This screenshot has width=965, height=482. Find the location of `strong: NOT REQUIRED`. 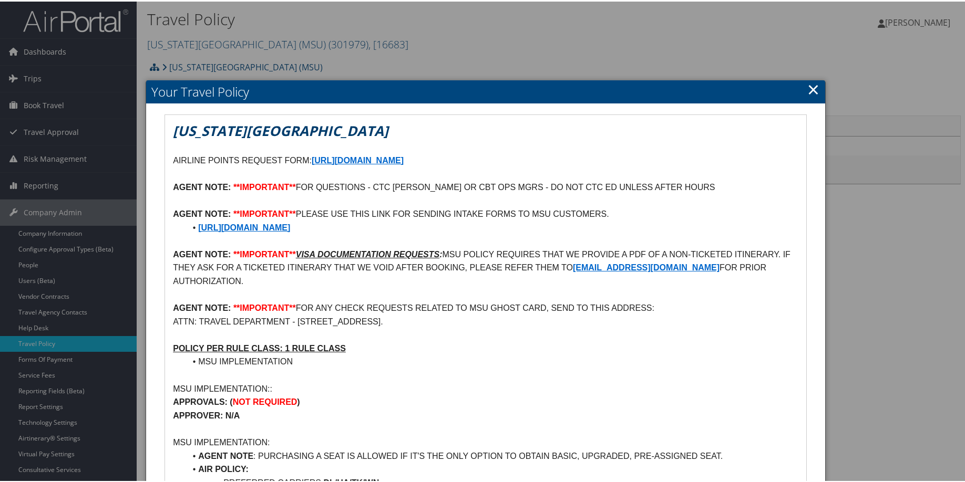

strong: NOT REQUIRED is located at coordinates (265, 400).